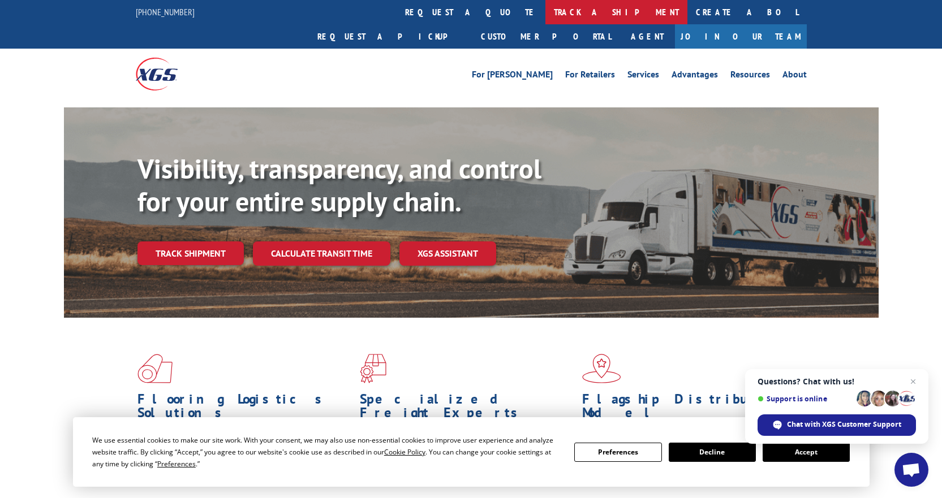 The image size is (942, 498). Describe the element at coordinates (176, 464) in the screenshot. I see `span: Preferences` at that location.